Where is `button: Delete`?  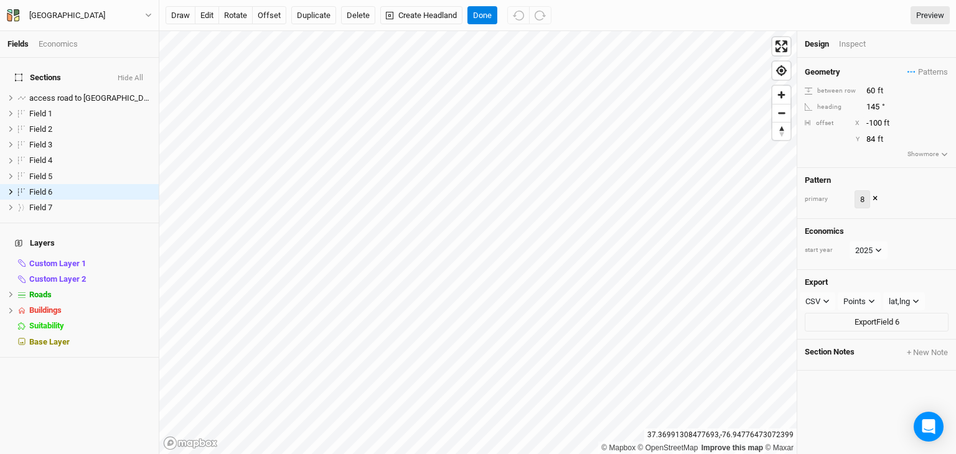
button: Delete is located at coordinates (358, 16).